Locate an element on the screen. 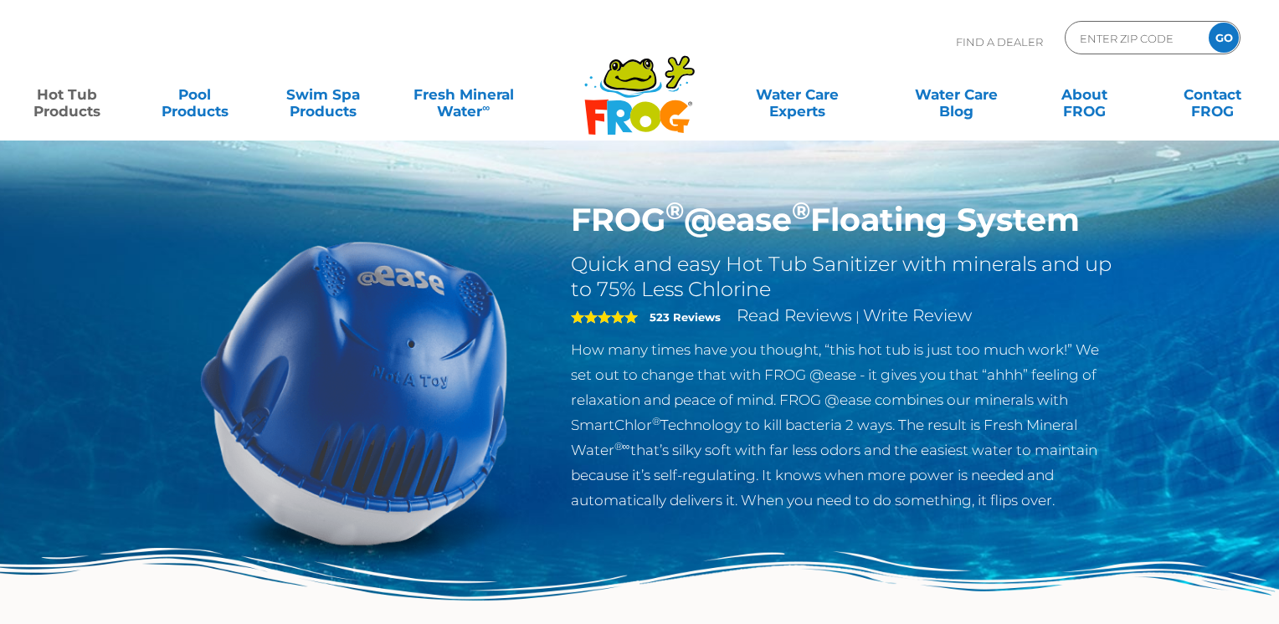 The height and width of the screenshot is (624, 1279). h2: Quick and easy Hot Tub Sanitizer with minerals and up to 75% Less Chlorine is located at coordinates (844, 277).